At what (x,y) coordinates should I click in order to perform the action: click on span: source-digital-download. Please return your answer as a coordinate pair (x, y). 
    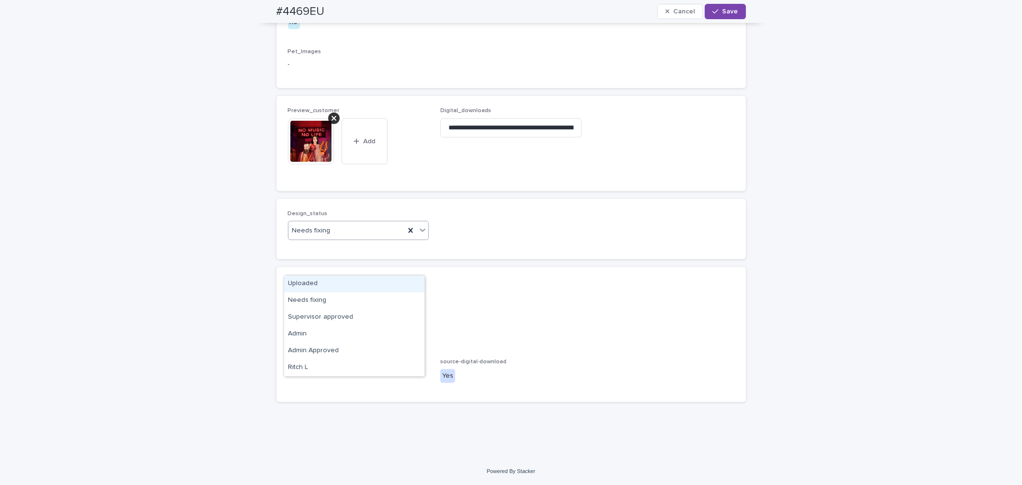
    Looking at the image, I should click on (473, 362).